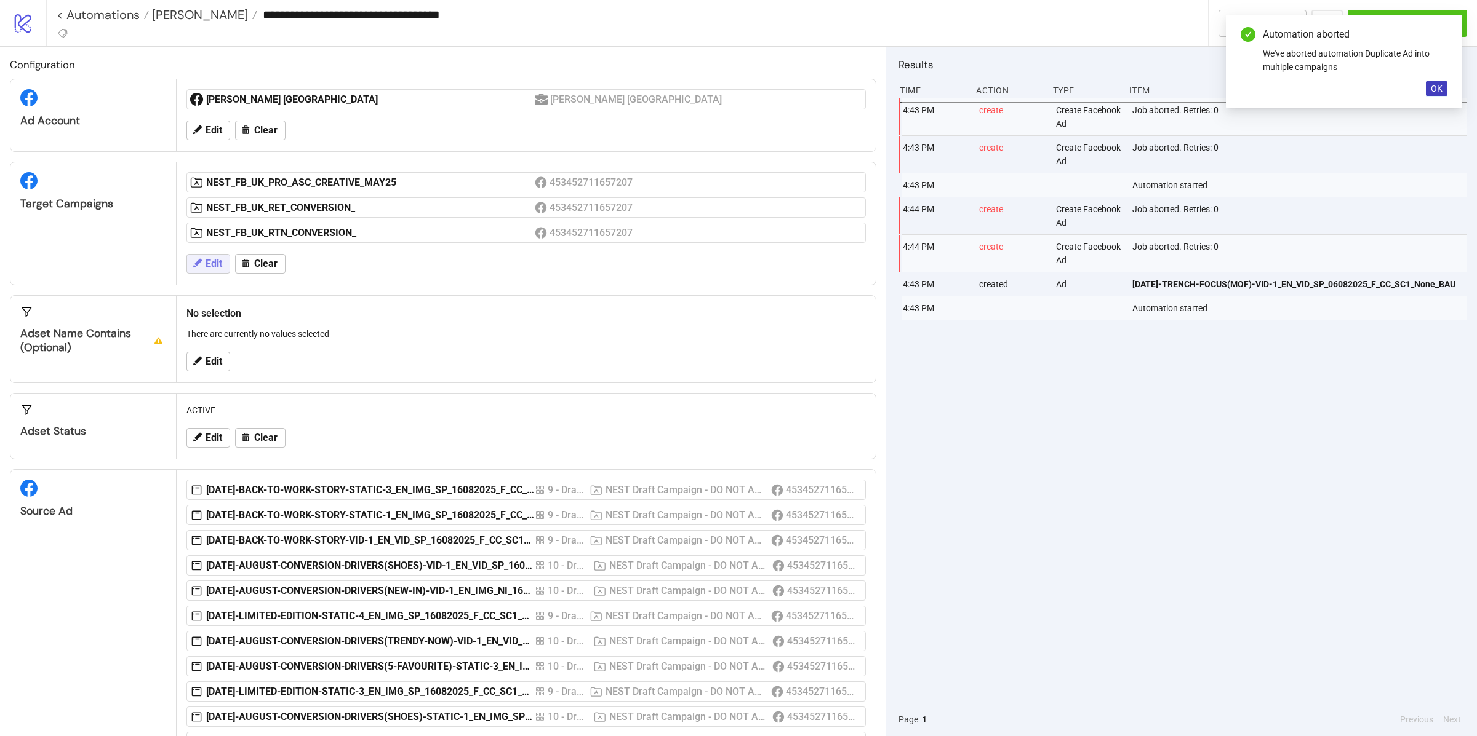  I want to click on div: NEST_FB_UK_PRO_ASC_CREATIVE_MAY25, so click(370, 183).